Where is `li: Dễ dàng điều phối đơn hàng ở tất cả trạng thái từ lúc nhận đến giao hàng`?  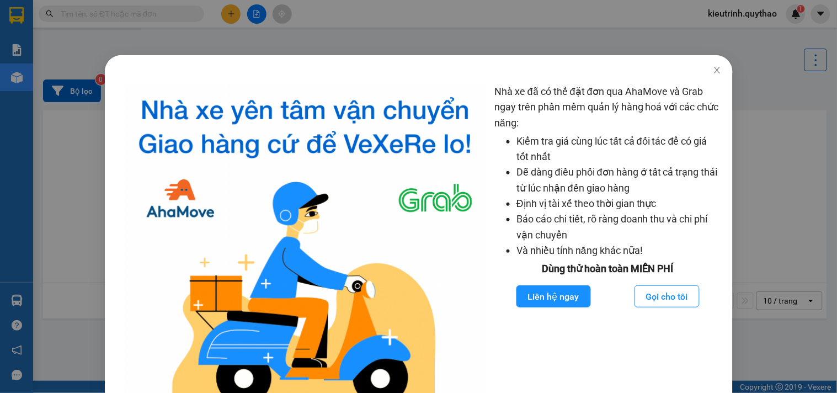
li: Dễ dàng điều phối đơn hàng ở tất cả trạng thái từ lúc nhận đến giao hàng is located at coordinates (619, 180).